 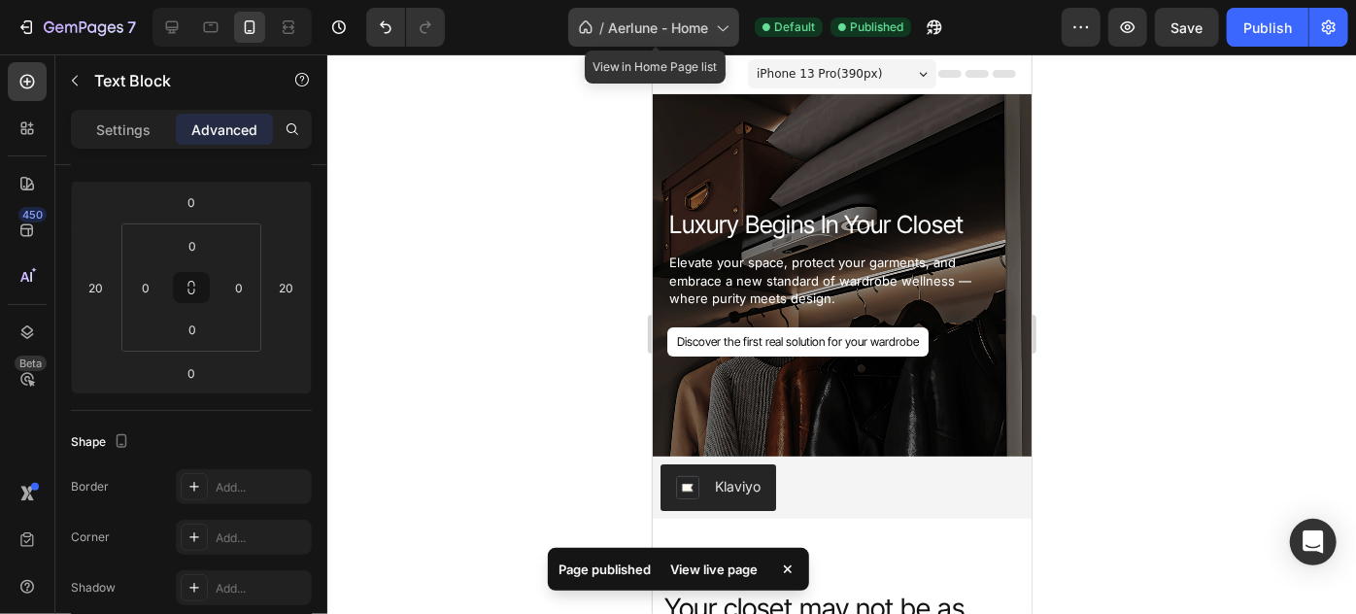 I want to click on p: Text Block, so click(x=177, y=81).